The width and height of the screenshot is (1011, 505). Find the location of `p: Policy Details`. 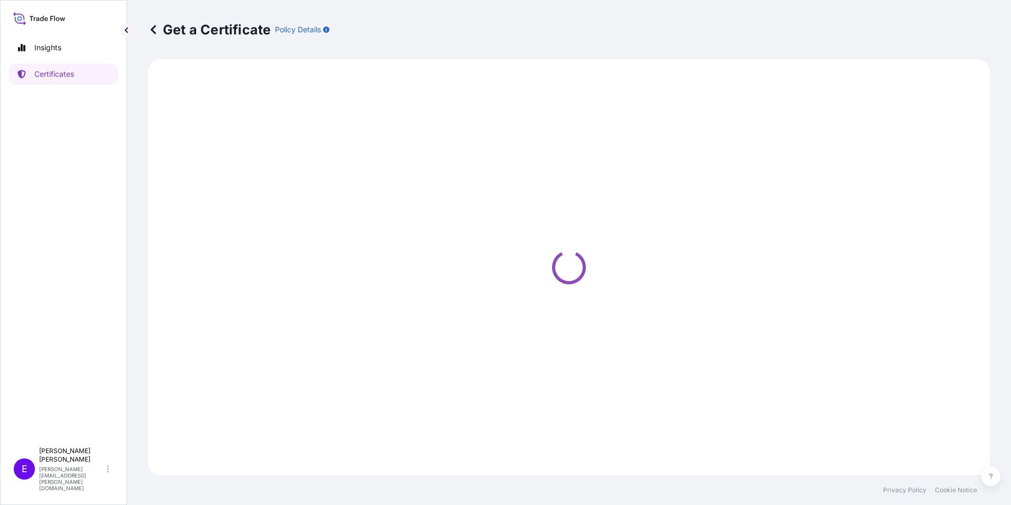

p: Policy Details is located at coordinates (298, 30).